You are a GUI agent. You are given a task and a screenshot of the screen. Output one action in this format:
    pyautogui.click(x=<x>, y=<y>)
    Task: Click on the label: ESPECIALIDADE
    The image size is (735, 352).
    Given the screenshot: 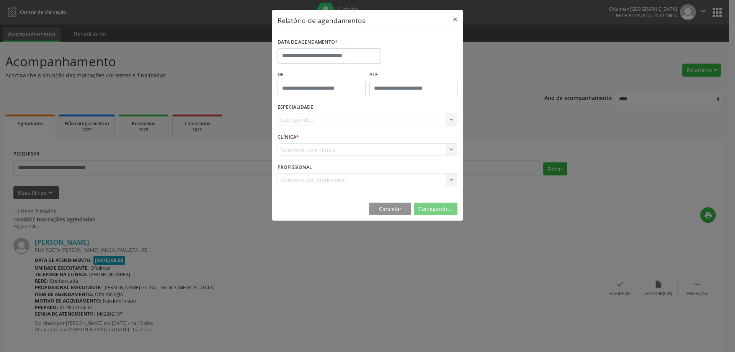 What is the action you would take?
    pyautogui.click(x=295, y=107)
    